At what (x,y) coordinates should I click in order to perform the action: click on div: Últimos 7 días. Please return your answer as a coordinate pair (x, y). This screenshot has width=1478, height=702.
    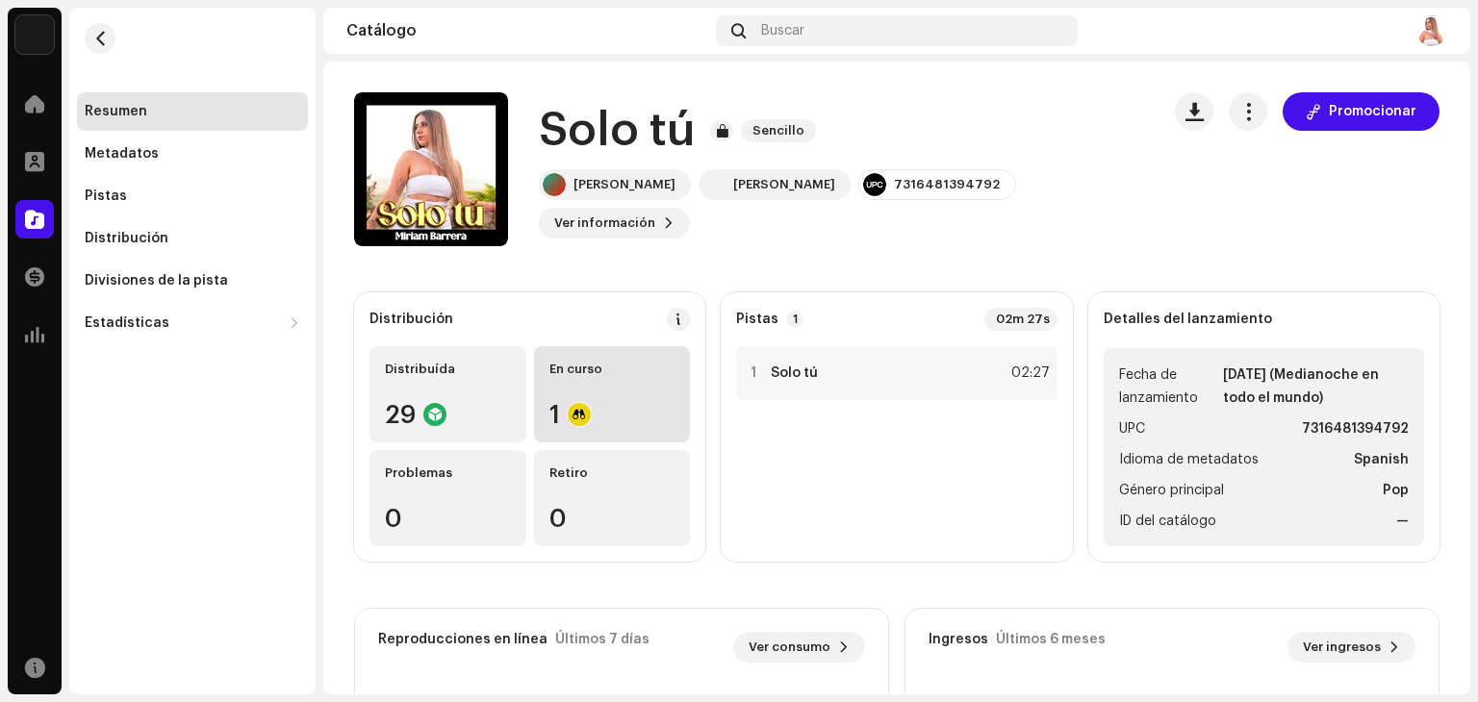
    Looking at the image, I should click on (602, 640).